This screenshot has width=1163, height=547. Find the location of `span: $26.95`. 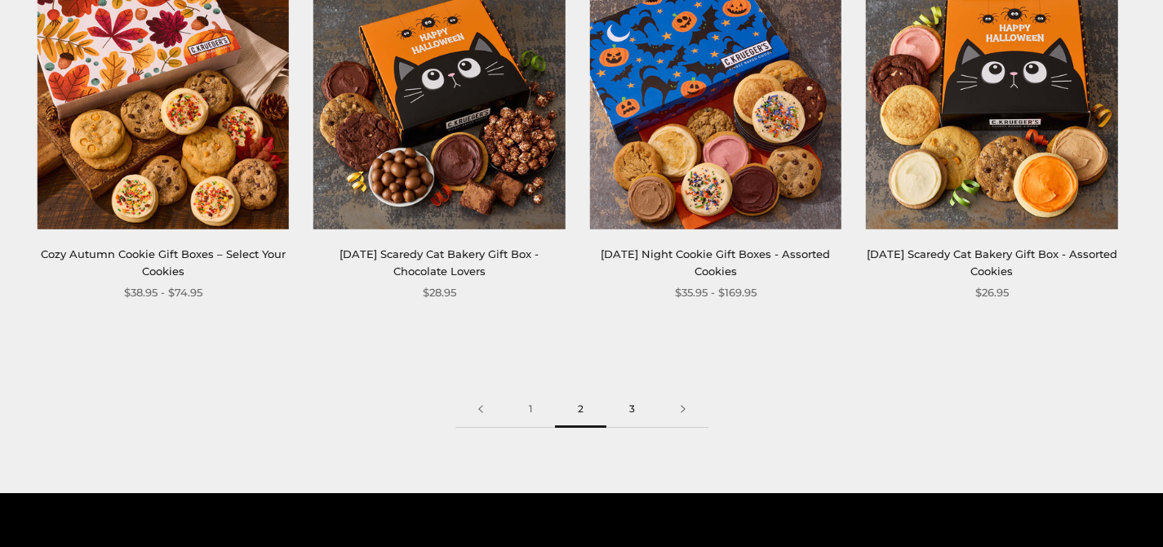

span: $26.95 is located at coordinates (991, 292).